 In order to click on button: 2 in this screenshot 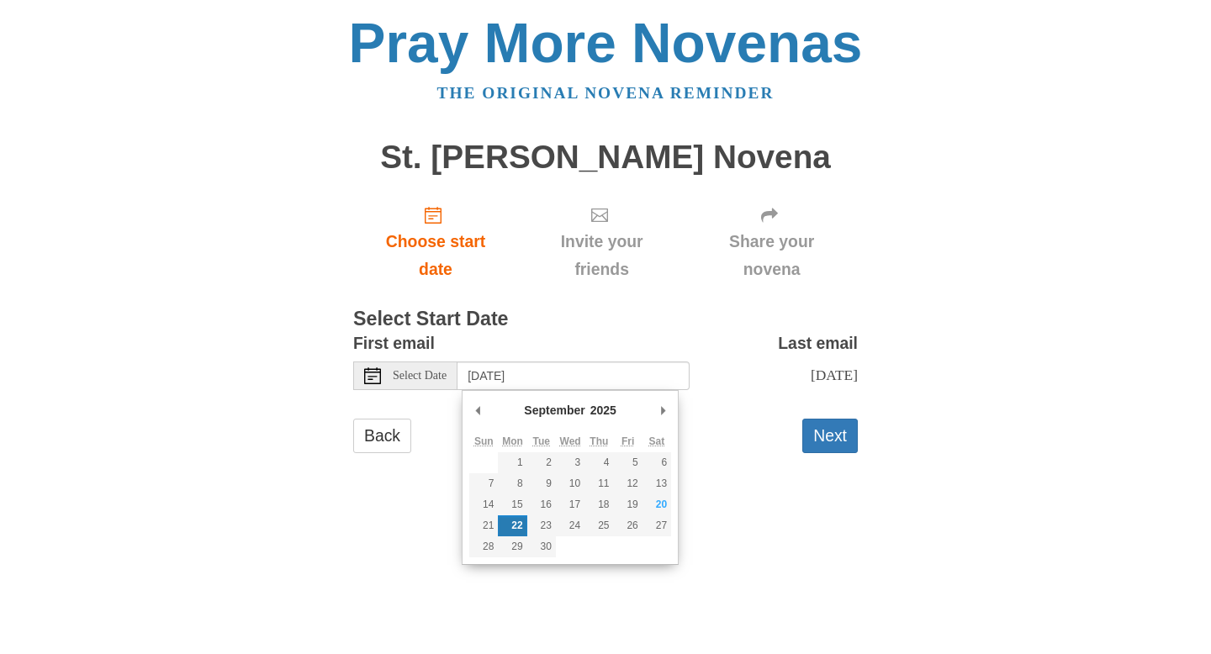, I will do `click(542, 463)`.